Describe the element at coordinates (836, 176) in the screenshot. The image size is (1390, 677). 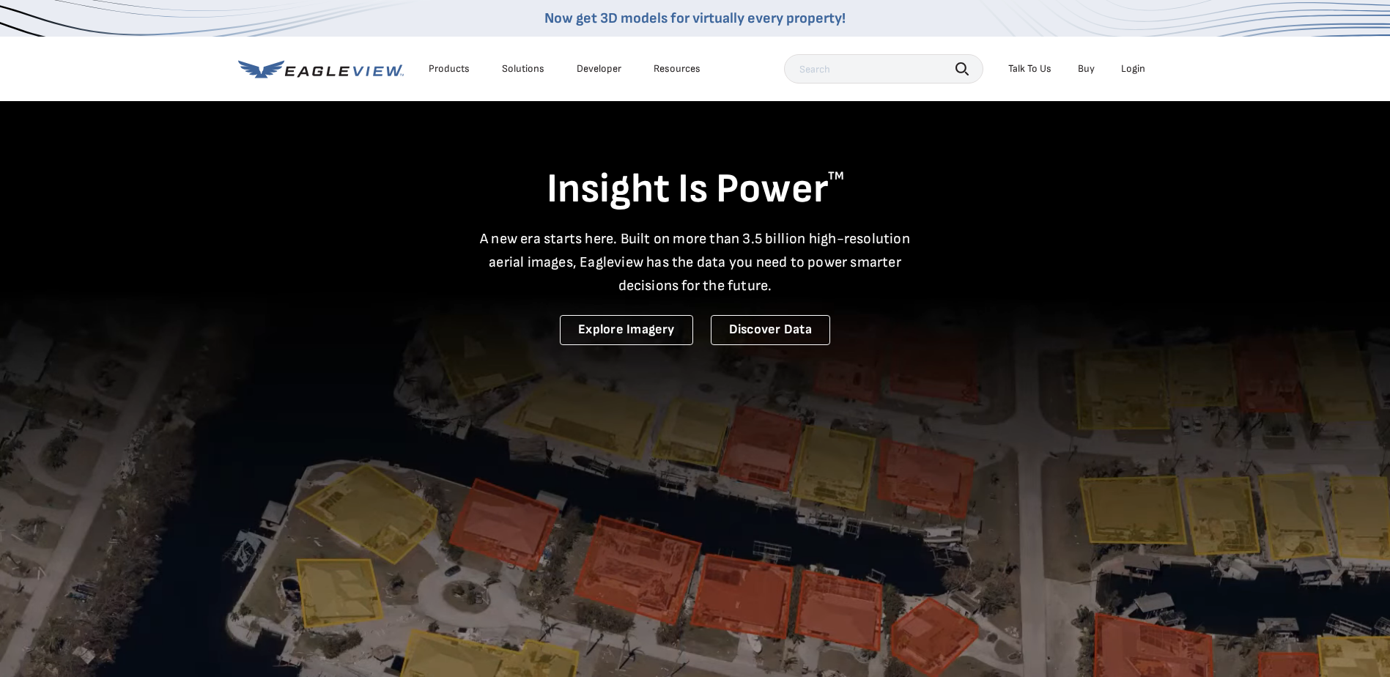
I see `sup: TM` at that location.